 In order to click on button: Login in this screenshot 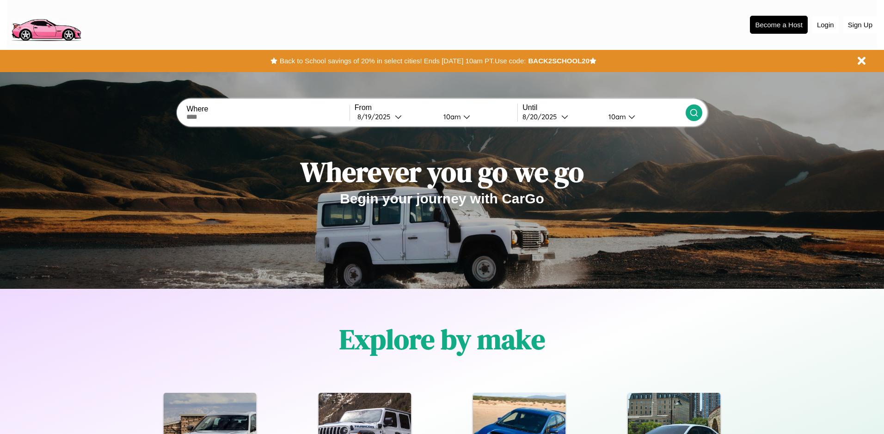, I will do `click(825, 24)`.